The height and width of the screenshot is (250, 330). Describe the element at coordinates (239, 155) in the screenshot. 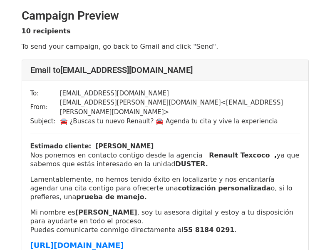

I see `b: Renault Texcoco` at that location.